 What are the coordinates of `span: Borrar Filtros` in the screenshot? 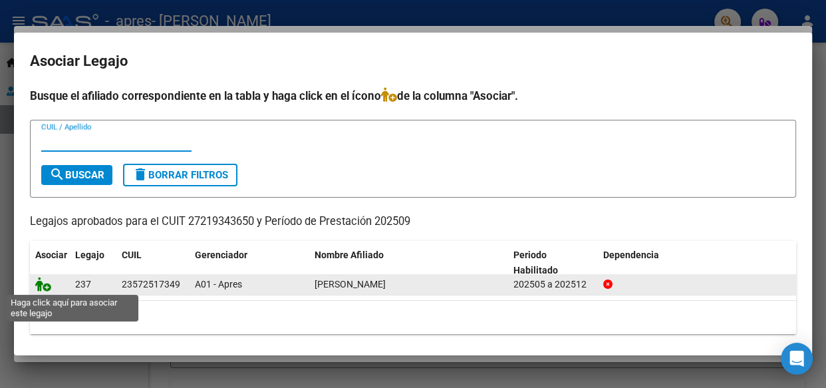 It's located at (180, 175).